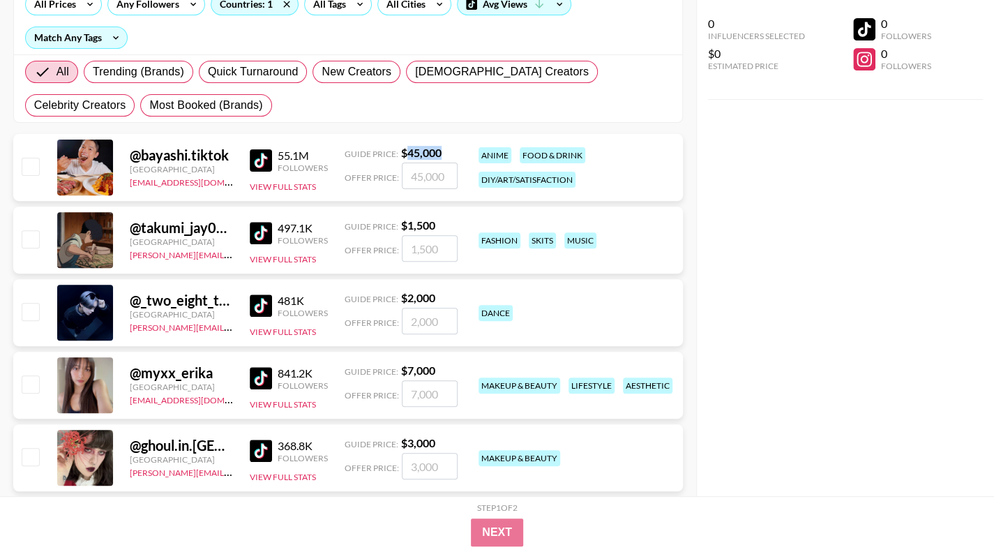 The image size is (994, 552). What do you see at coordinates (430, 176) in the screenshot?
I see `input: 45,000` at bounding box center [430, 176].